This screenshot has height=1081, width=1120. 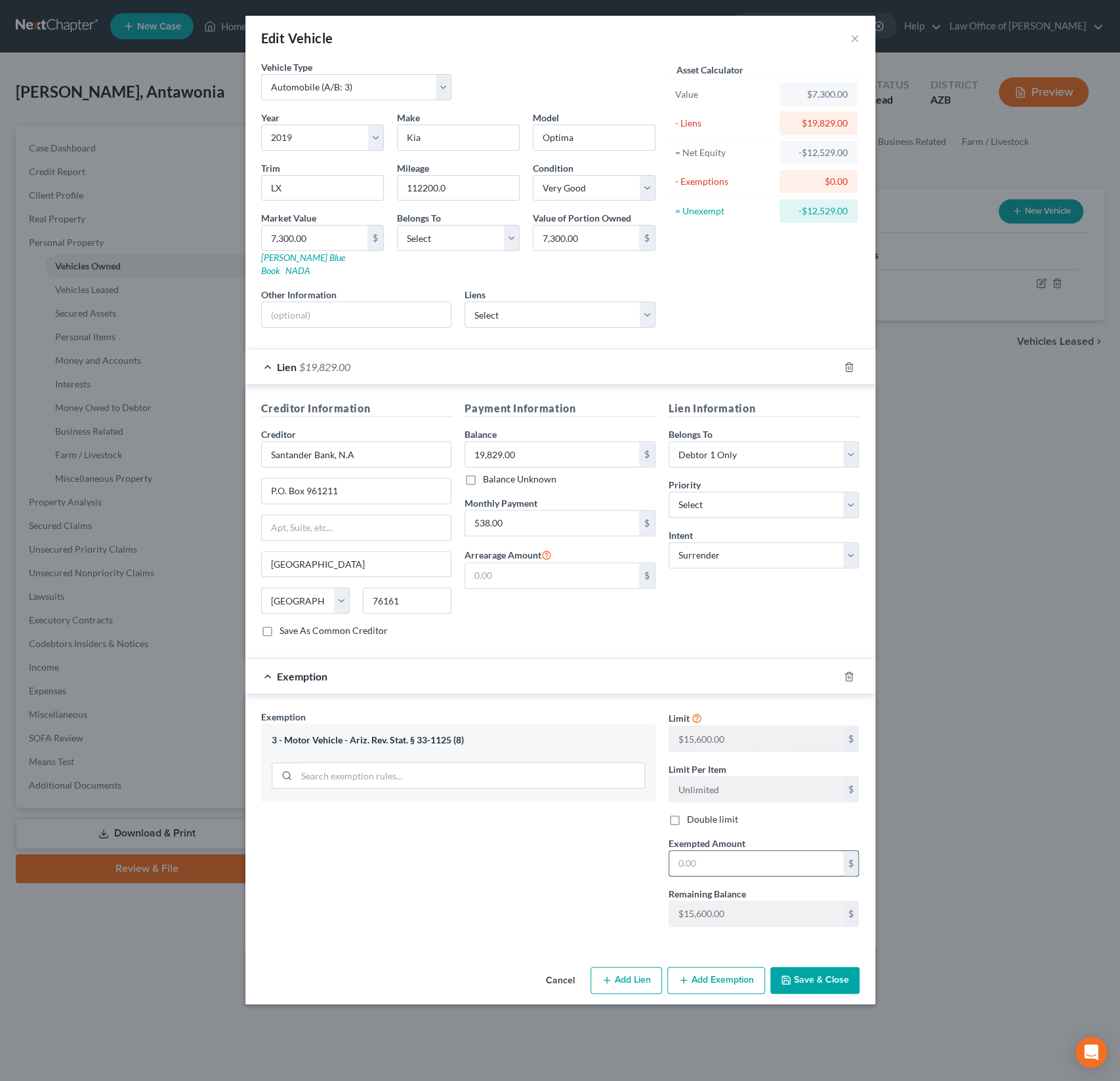 I want to click on div: $7,300.00, so click(x=818, y=95).